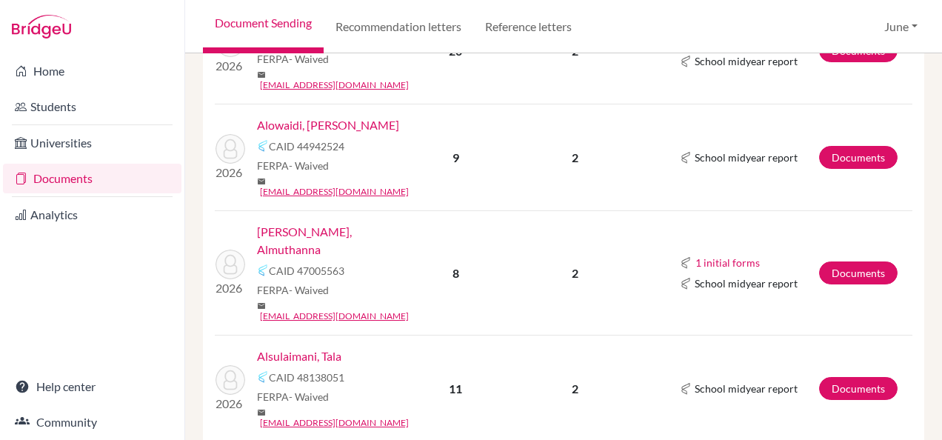 The image size is (942, 440). What do you see at coordinates (307, 377) in the screenshot?
I see `span: CAID 48138051` at bounding box center [307, 377].